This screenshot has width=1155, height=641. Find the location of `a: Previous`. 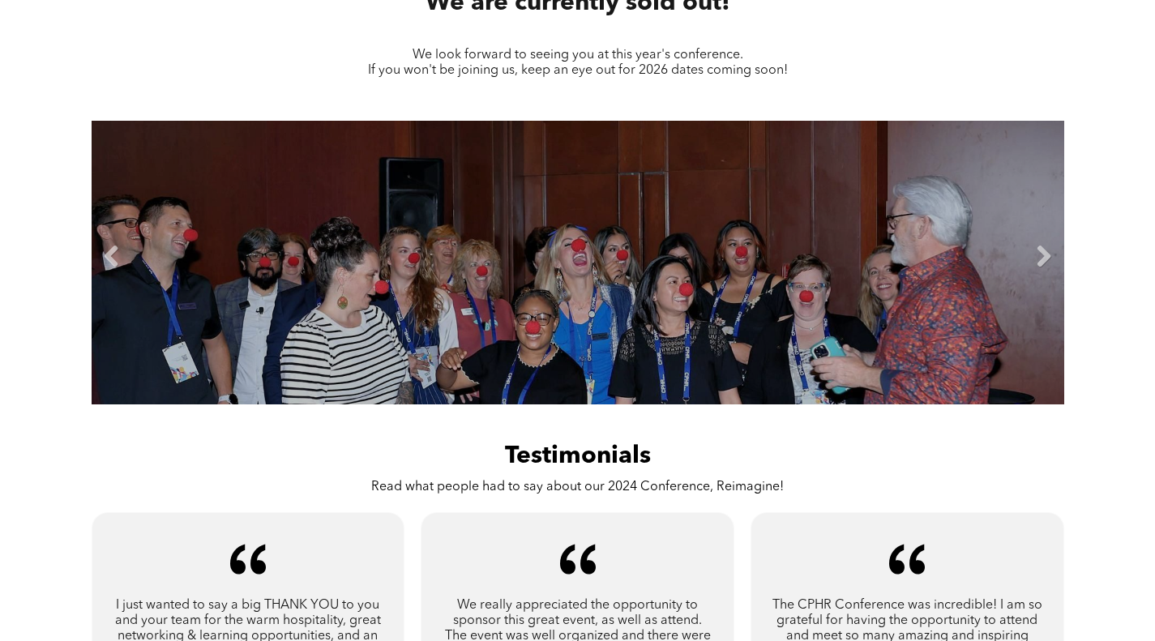

a: Previous is located at coordinates (112, 257).